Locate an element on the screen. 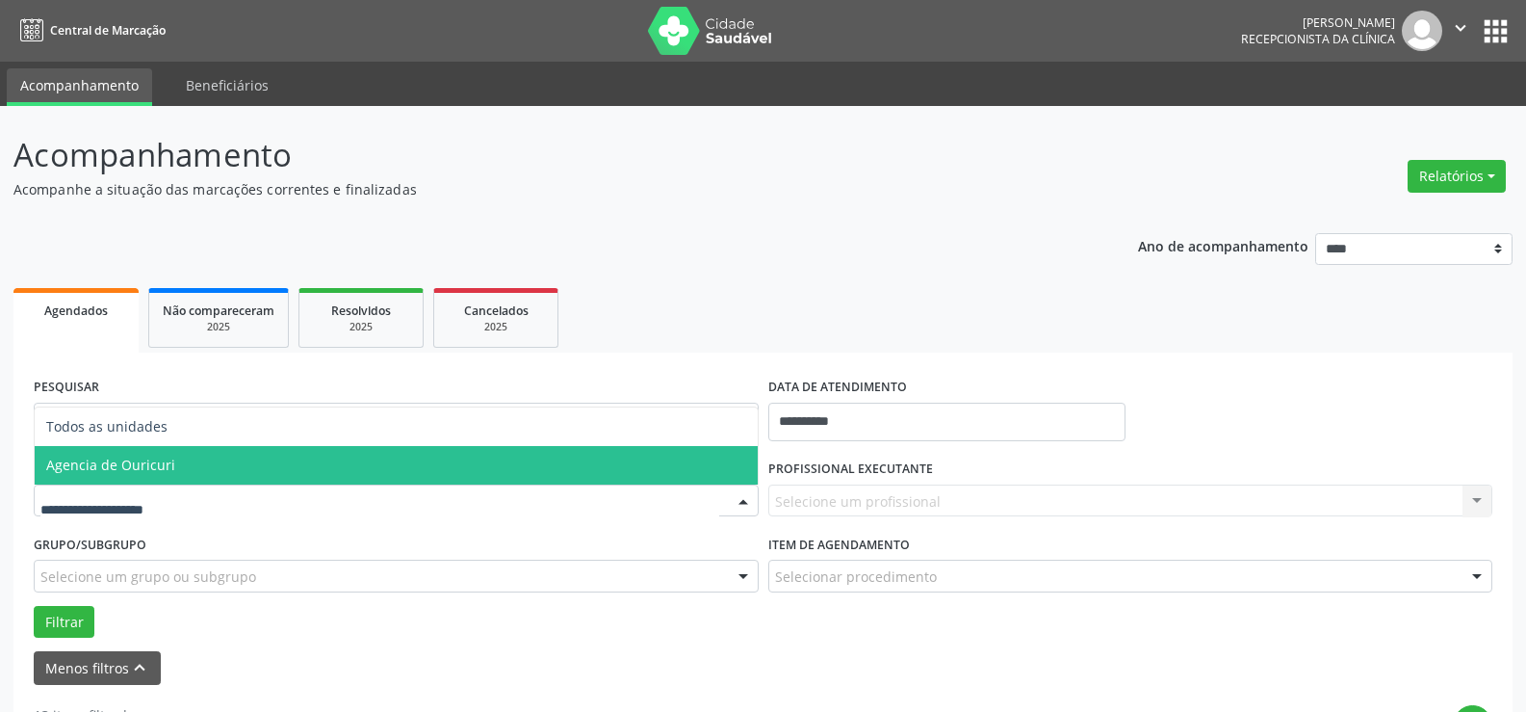 This screenshot has height=712, width=1526. span: Central de Marcação is located at coordinates (108, 30).